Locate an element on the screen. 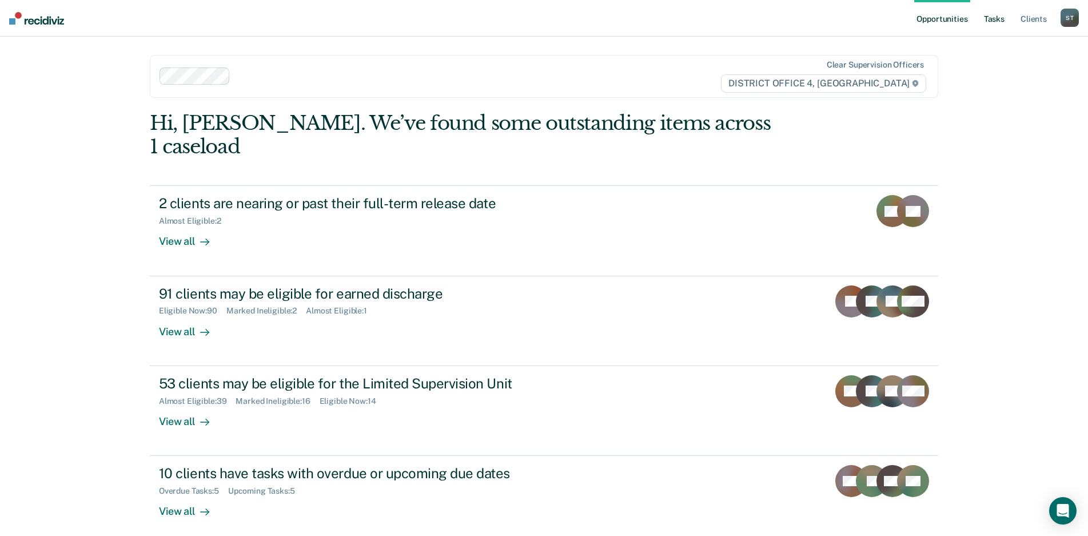  div: Eligible Now : 90 is located at coordinates (193, 310).